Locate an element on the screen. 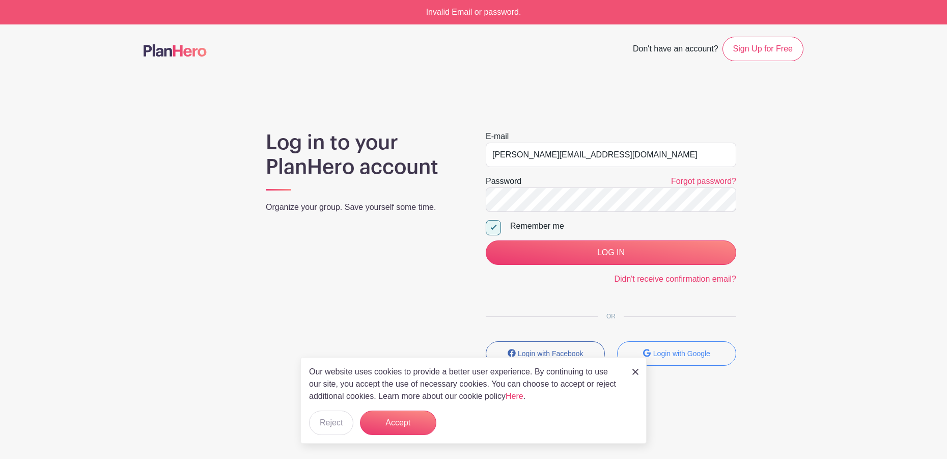 This screenshot has height=459, width=947. img: close_button-5f87c8562297e5c2d7936805f587ecaba9071eb48480494691a3f1689db116b3.svg is located at coordinates (636, 372).